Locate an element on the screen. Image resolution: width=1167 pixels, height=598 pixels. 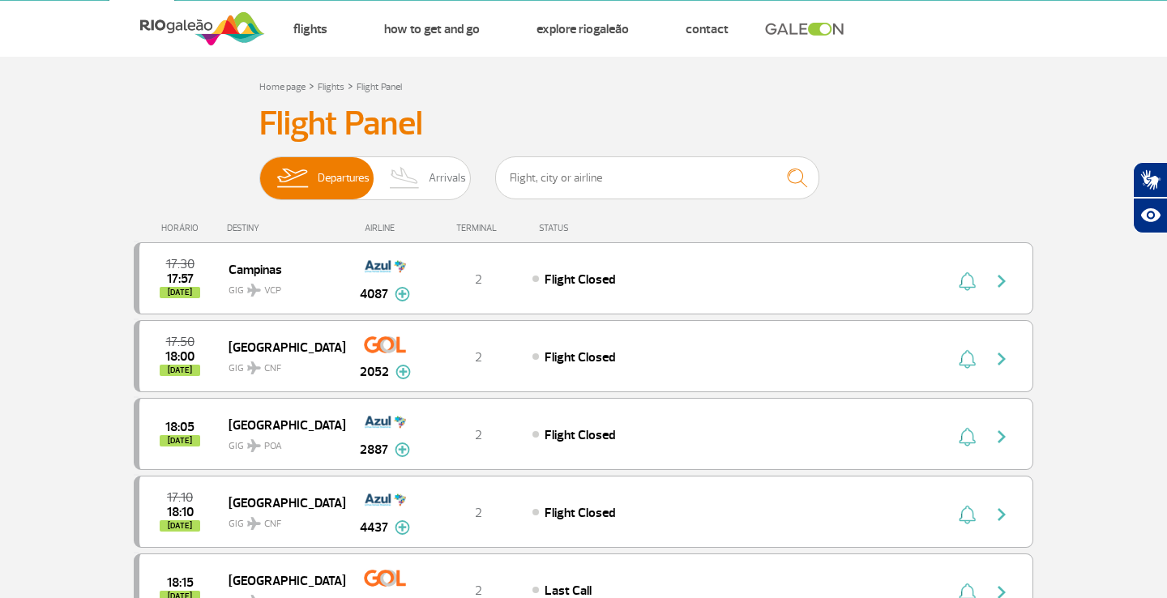
span: 4437 is located at coordinates (373, 527).